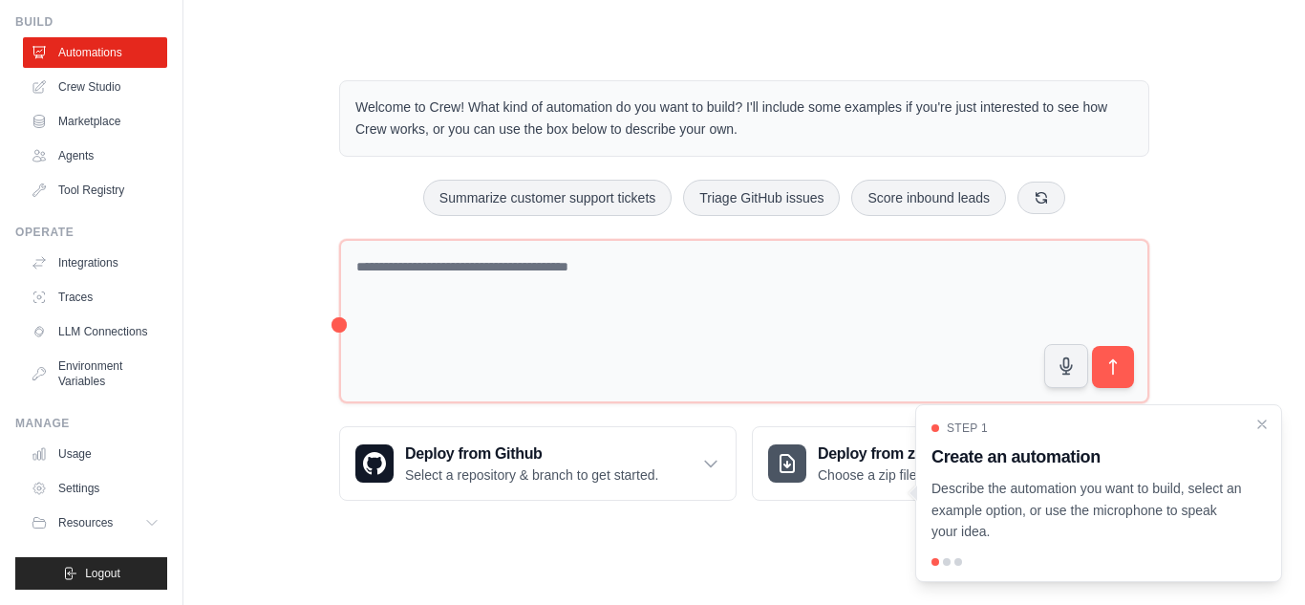 The image size is (1305, 605). I want to click on a: LLM Connections, so click(95, 332).